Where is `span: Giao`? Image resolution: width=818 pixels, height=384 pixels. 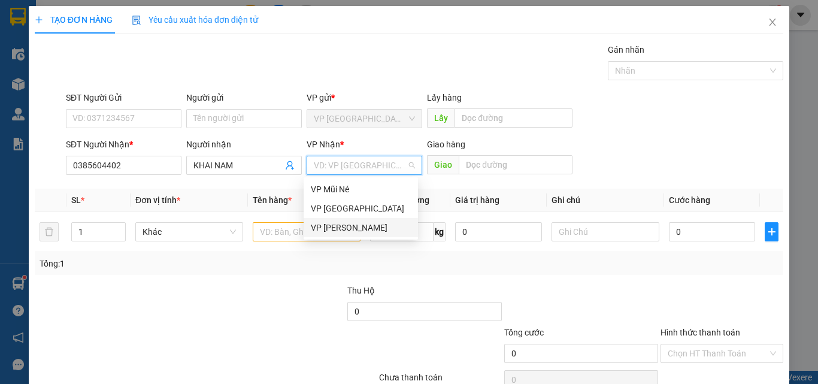
span: Giao is located at coordinates (443, 165).